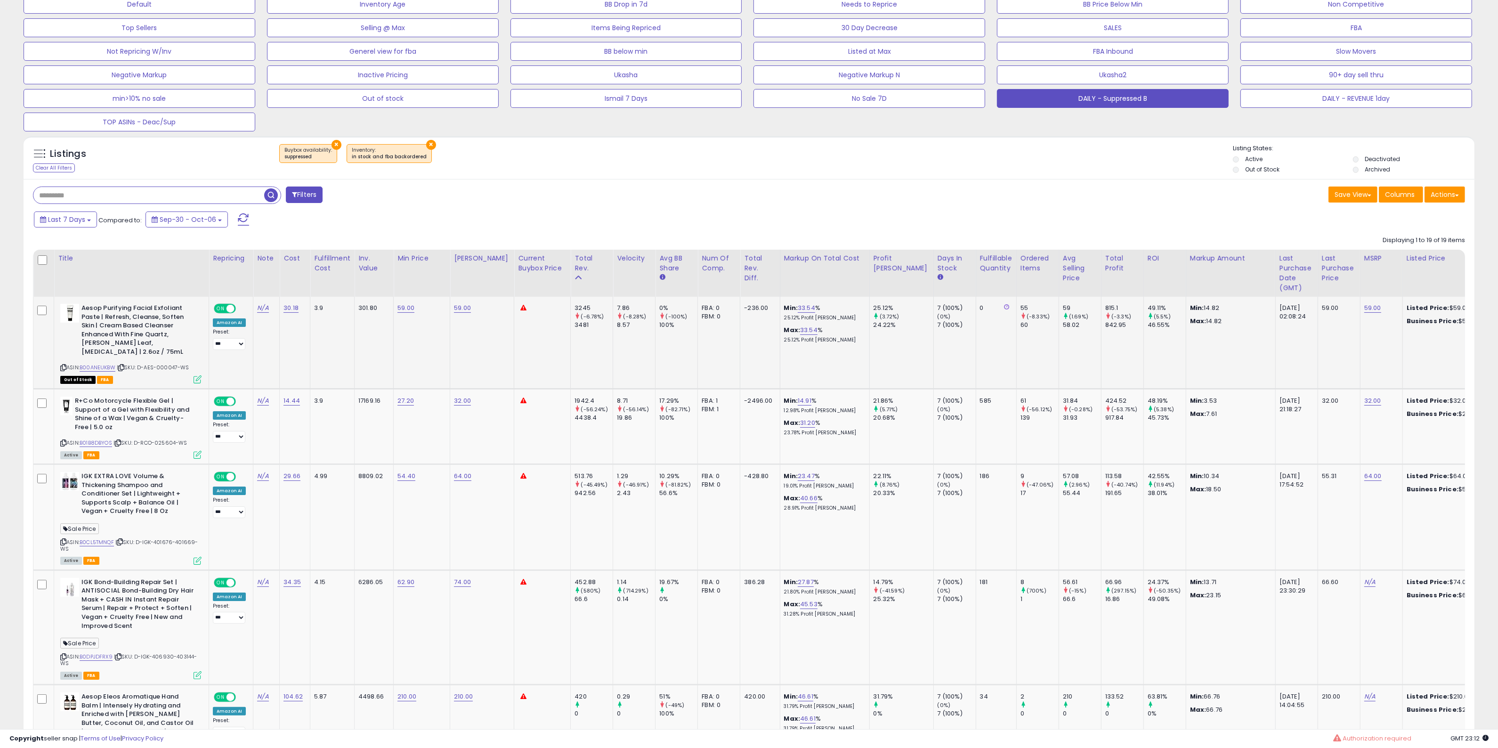 The height and width of the screenshot is (748, 1498). I want to click on div: Days In Stock, so click(955, 263).